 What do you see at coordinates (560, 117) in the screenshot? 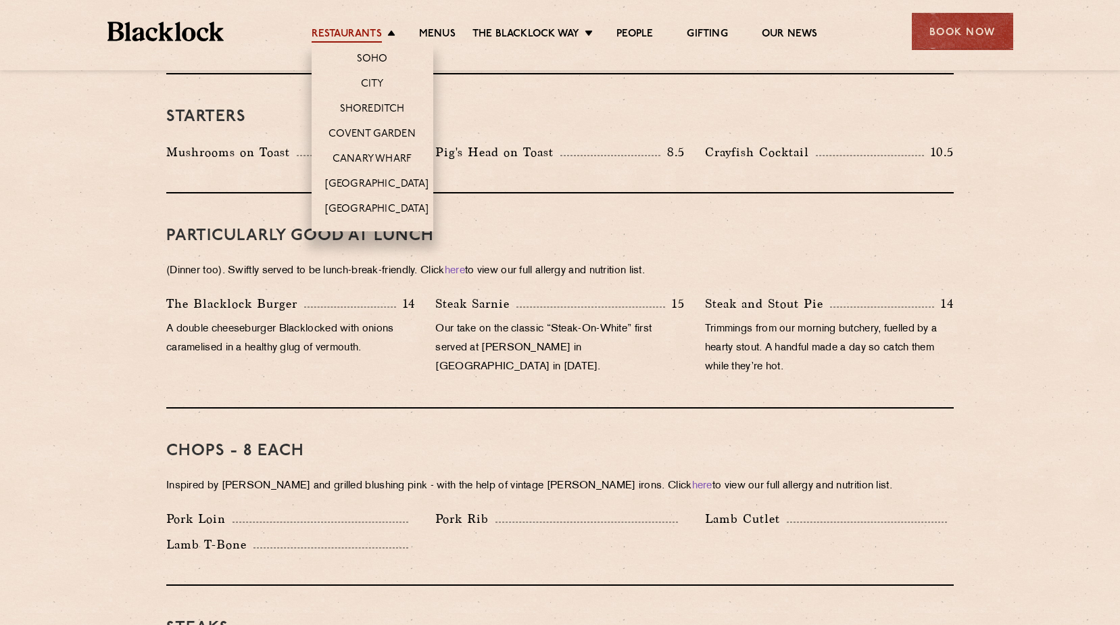
I see `h3: Starters` at bounding box center [560, 117].